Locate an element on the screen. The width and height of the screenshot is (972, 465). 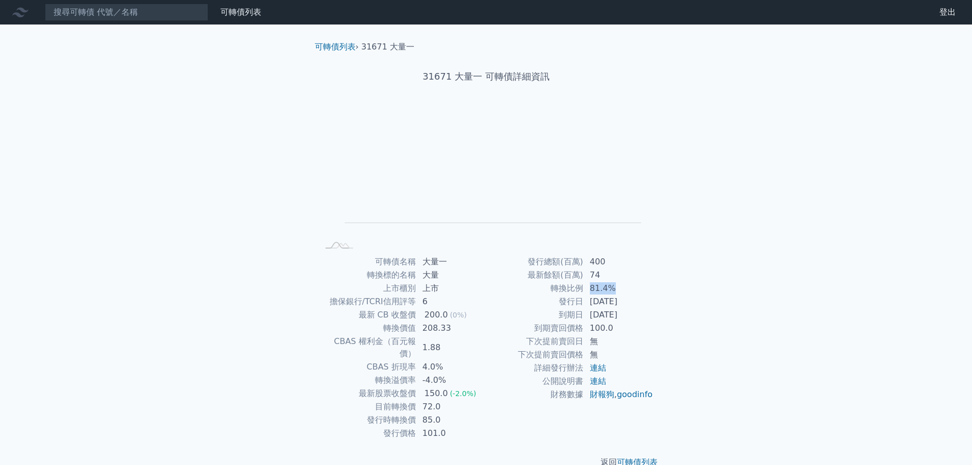
td: 目前轉換價 is located at coordinates (367, 407).